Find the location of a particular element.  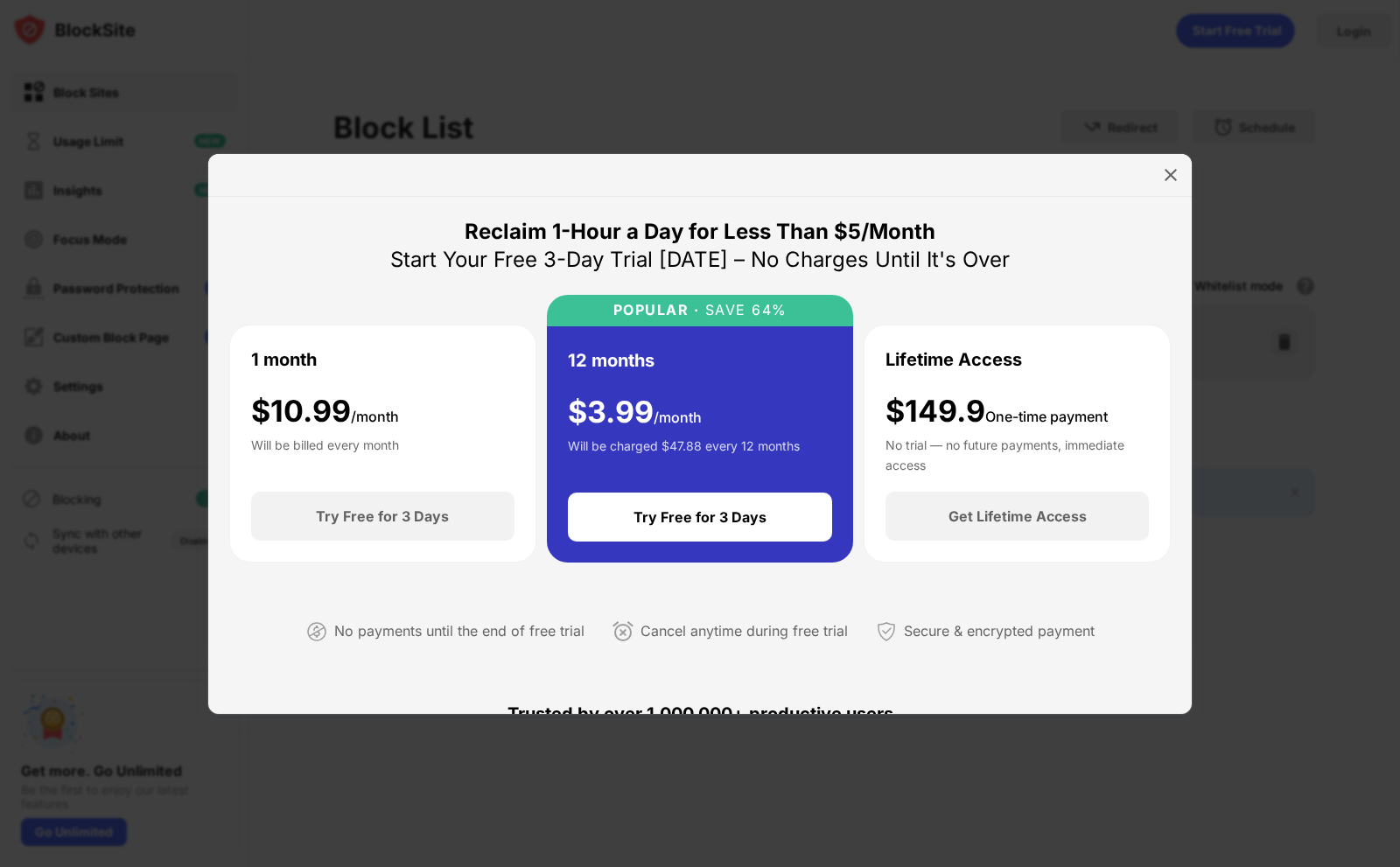

div: 12 months is located at coordinates (610, 361).